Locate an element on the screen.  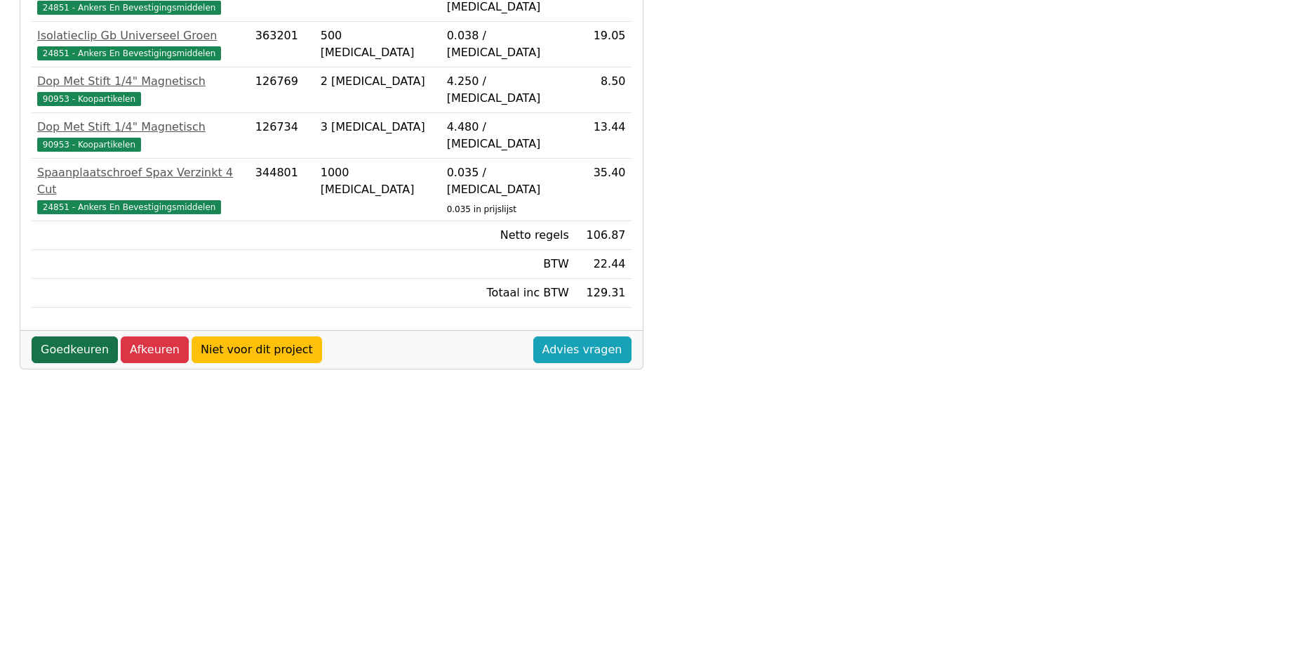
a: Niet voor dit project is located at coordinates (257, 350).